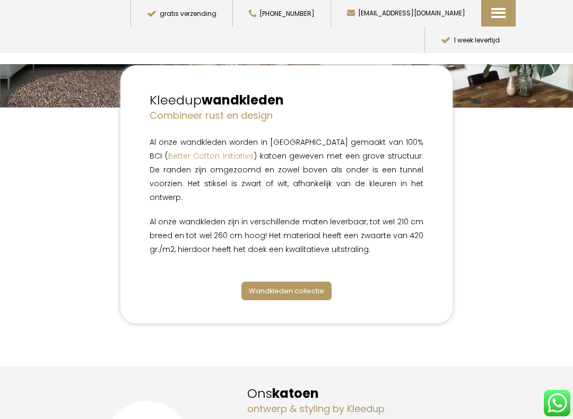 This screenshot has height=419, width=573. Describe the element at coordinates (381, 394) in the screenshot. I see `h2: Ons` at that location.